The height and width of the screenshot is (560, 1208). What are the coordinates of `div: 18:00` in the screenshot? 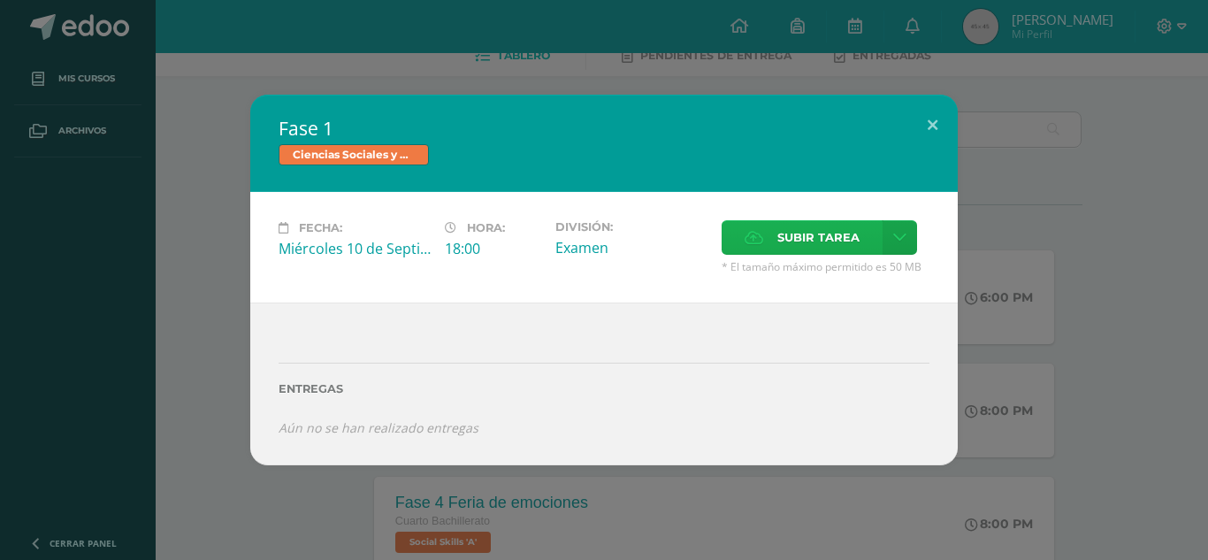 It's located at (493, 249).